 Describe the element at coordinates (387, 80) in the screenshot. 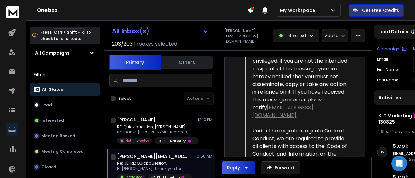

I see `p: Last Name` at that location.